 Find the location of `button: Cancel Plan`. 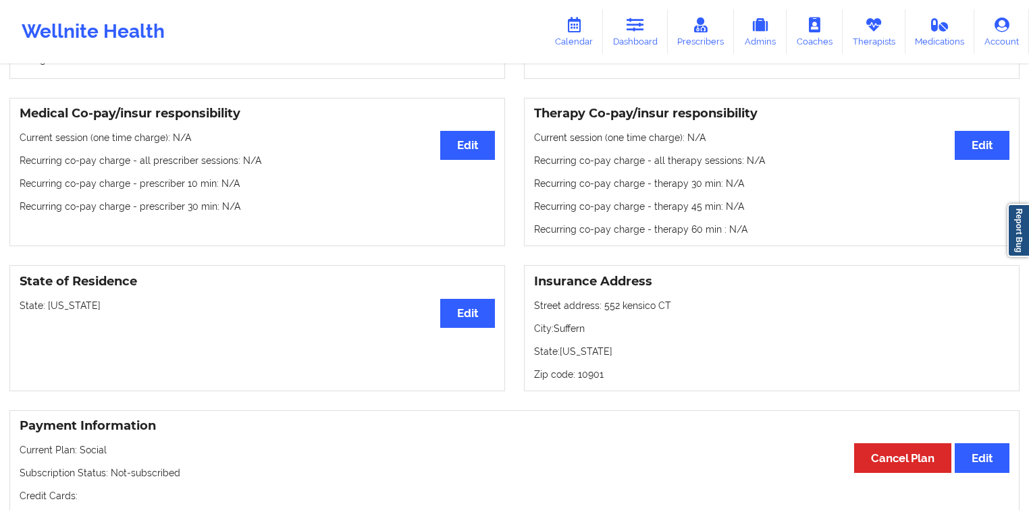

button: Cancel Plan is located at coordinates (902, 458).